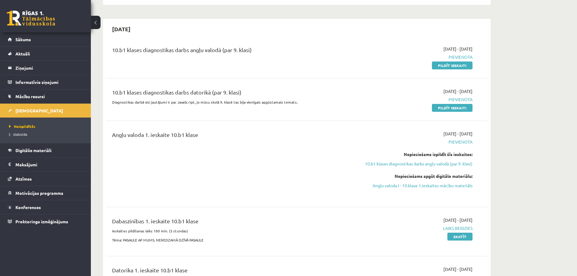 Image resolution: width=577 pixels, height=276 pixels. What do you see at coordinates (231, 94) in the screenshot?
I see `div: 10.b1 klases diagnostikas darbs datorikā (par 9. klasi)` at bounding box center [231, 94].